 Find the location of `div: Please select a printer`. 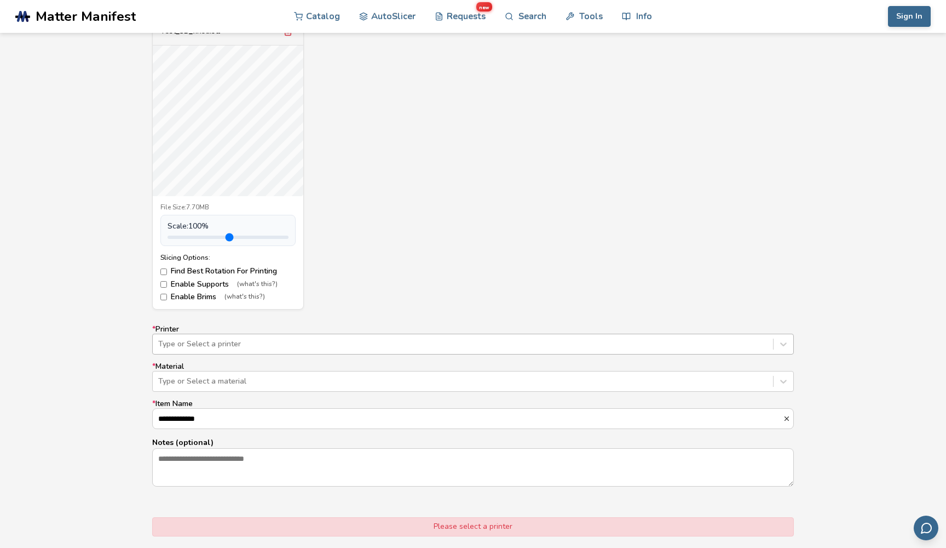

div: Please select a printer is located at coordinates (473, 526).